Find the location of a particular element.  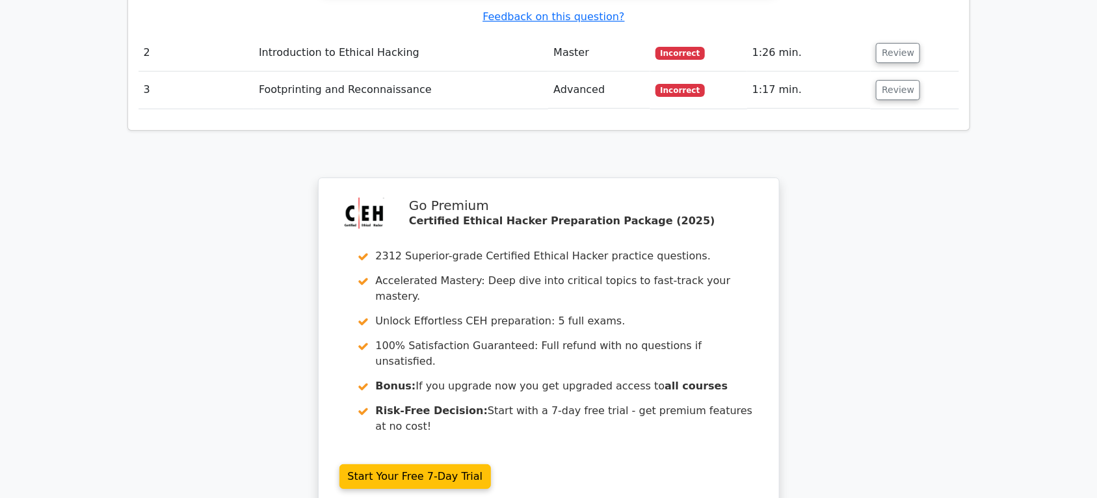

td: Advanced is located at coordinates (599, 90).